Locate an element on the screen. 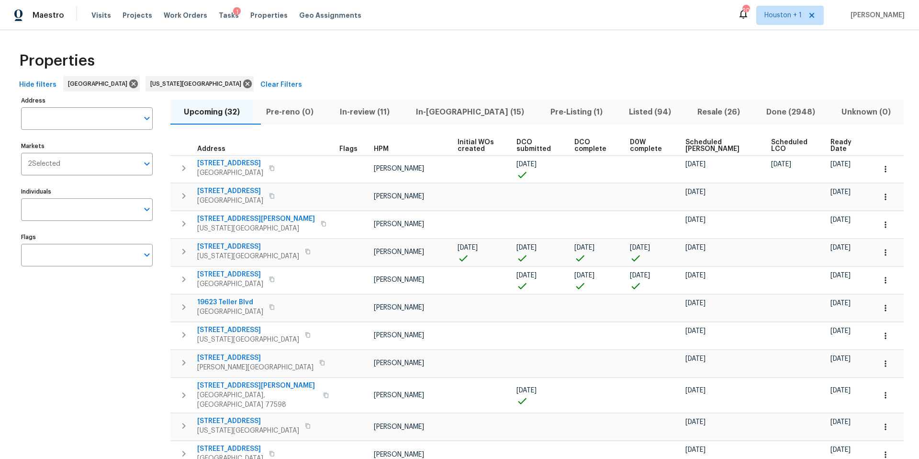 The image size is (919, 459). span: Resale (26) is located at coordinates (718, 112).